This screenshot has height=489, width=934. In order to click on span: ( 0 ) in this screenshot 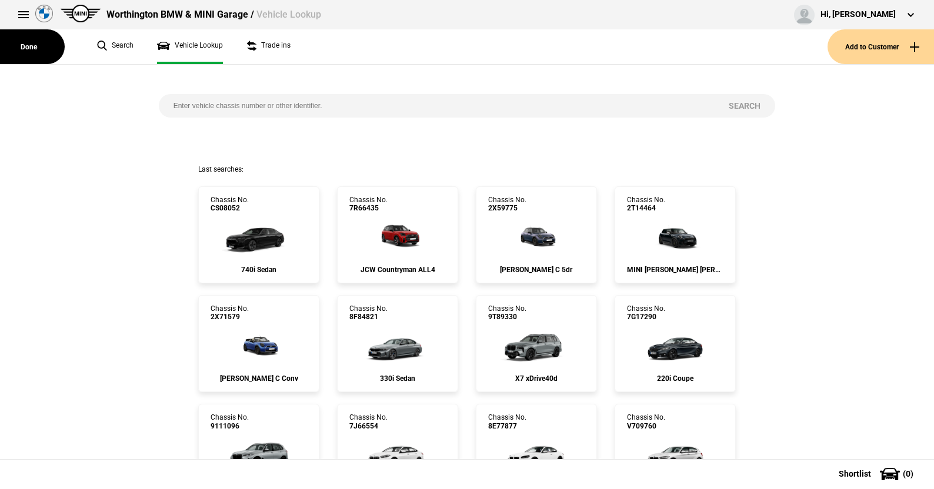, I will do `click(908, 474)`.